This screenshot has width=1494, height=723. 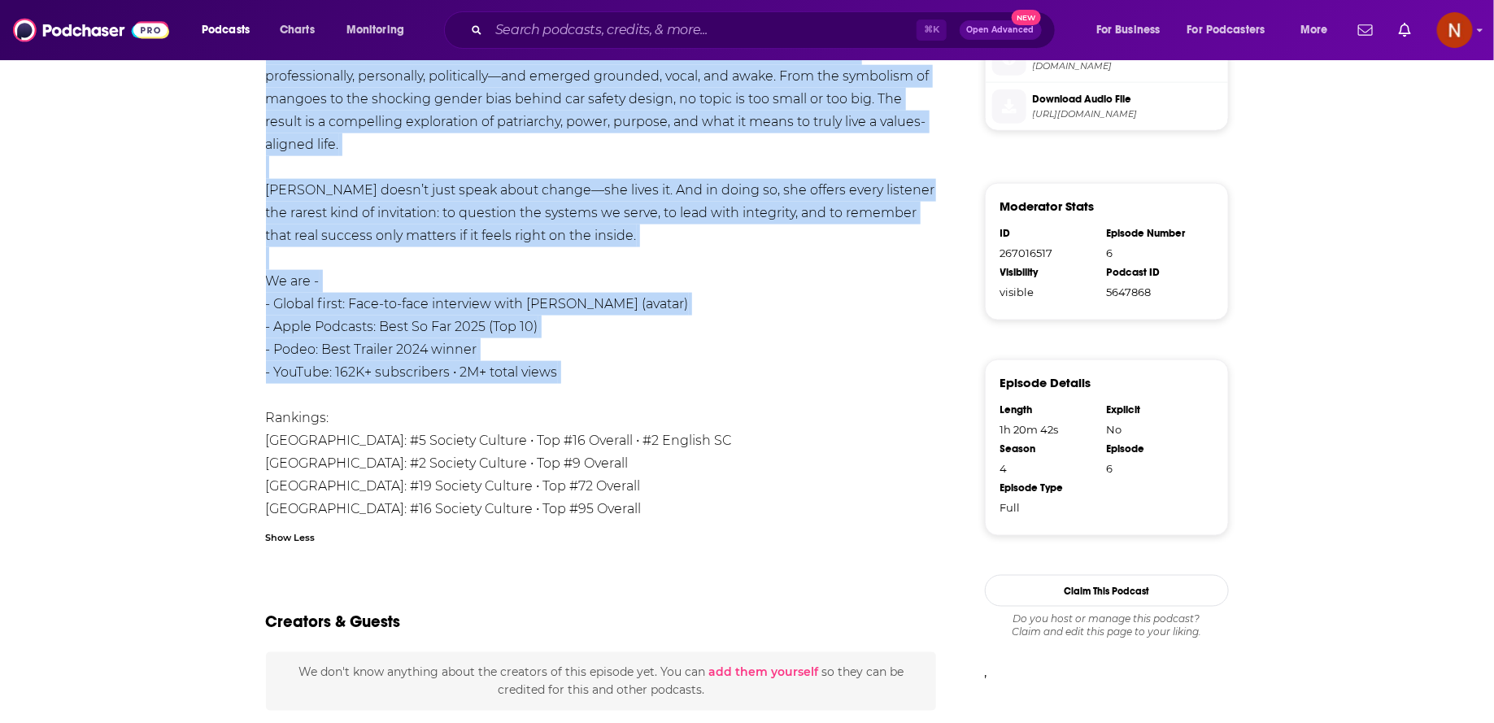 I want to click on div: No, so click(x=1155, y=429).